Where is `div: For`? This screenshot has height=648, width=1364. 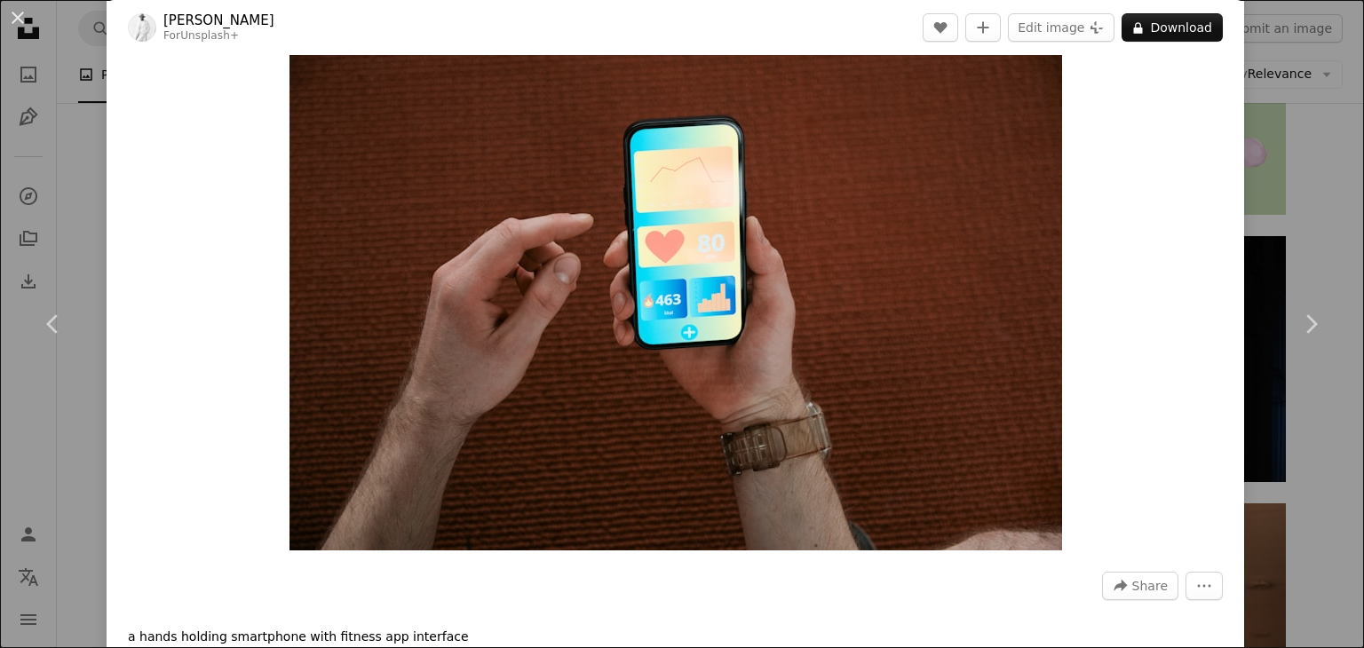 div: For is located at coordinates (219, 36).